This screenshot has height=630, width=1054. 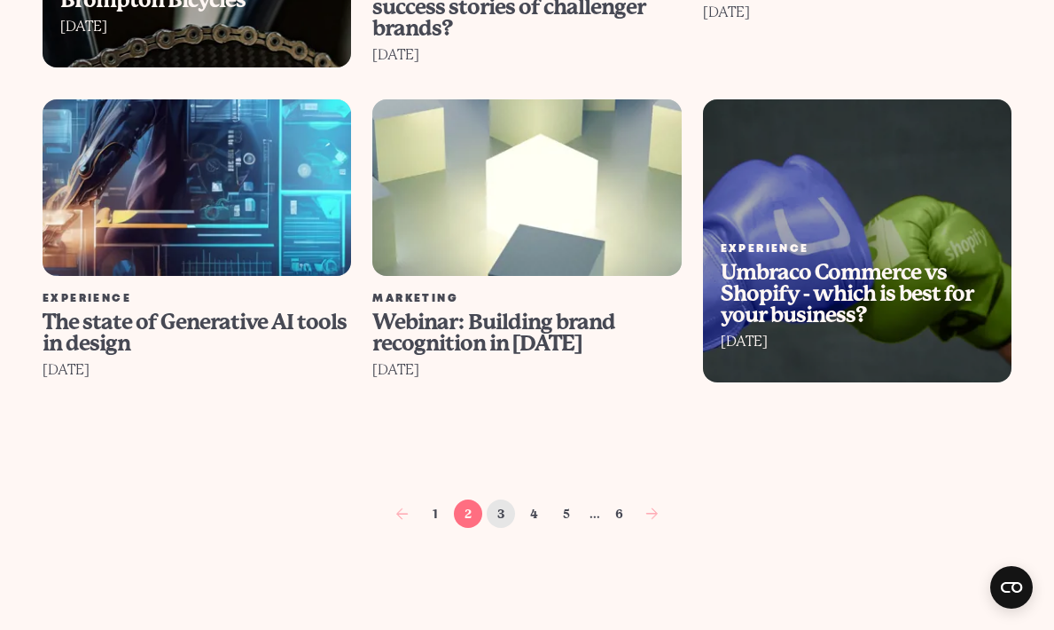 I want to click on img: Webinar: Building brand recognition in 2024, so click(x=527, y=187).